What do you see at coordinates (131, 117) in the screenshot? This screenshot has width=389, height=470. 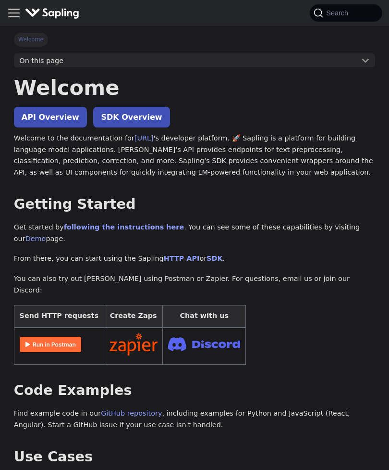 I see `a: SDK Overview` at bounding box center [131, 117].